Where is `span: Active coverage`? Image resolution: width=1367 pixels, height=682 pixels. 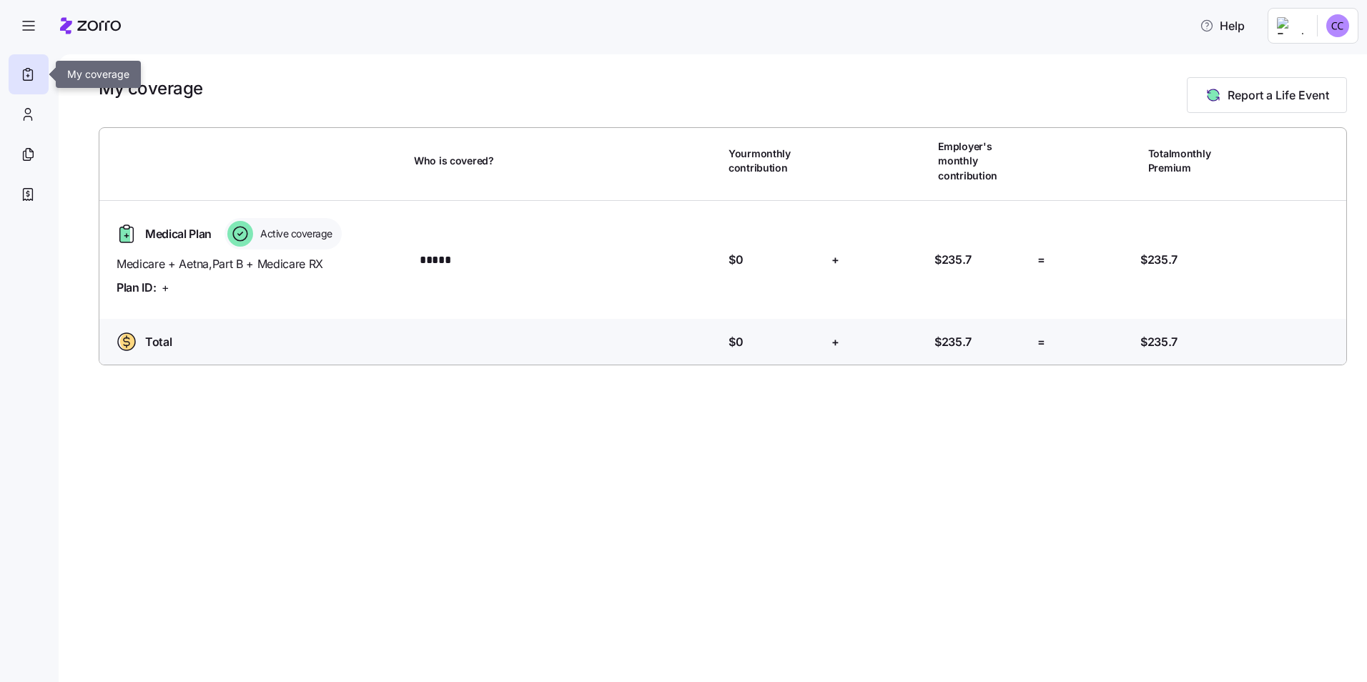 span: Active coverage is located at coordinates (294, 234).